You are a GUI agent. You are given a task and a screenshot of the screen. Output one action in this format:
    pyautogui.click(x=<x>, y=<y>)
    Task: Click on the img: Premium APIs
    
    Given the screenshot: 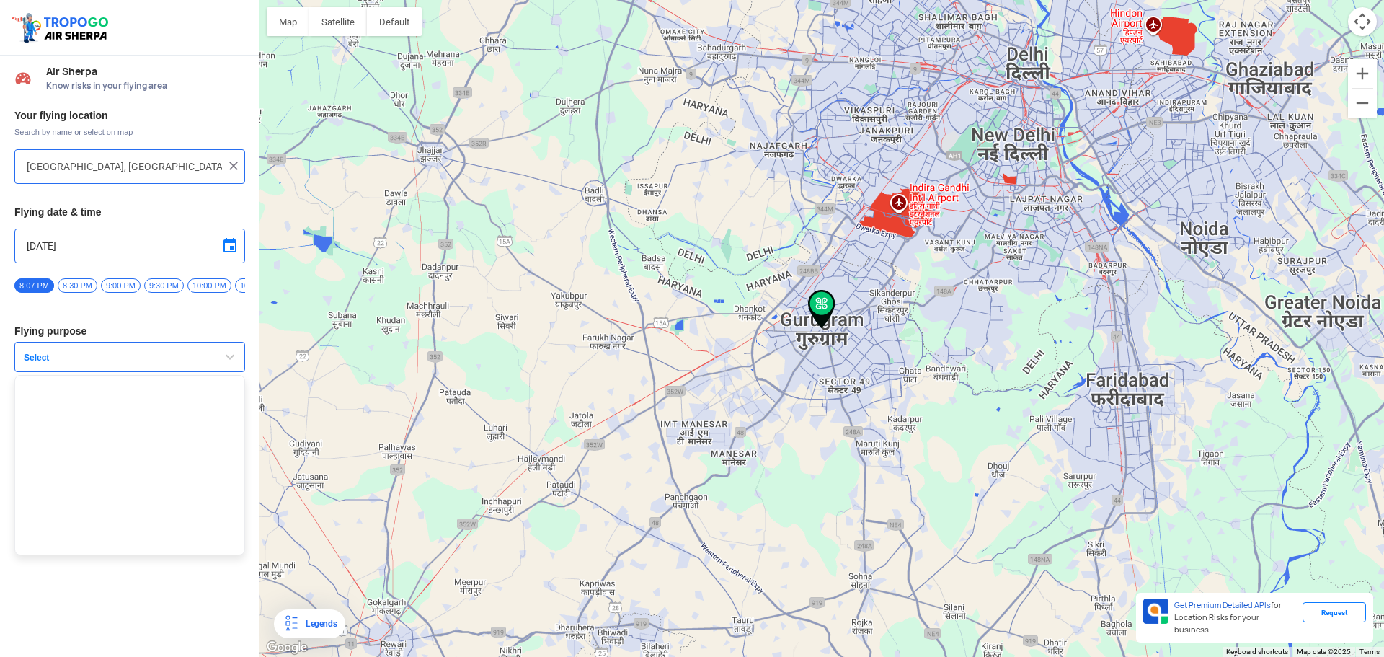 What is the action you would take?
    pyautogui.click(x=1156, y=611)
    